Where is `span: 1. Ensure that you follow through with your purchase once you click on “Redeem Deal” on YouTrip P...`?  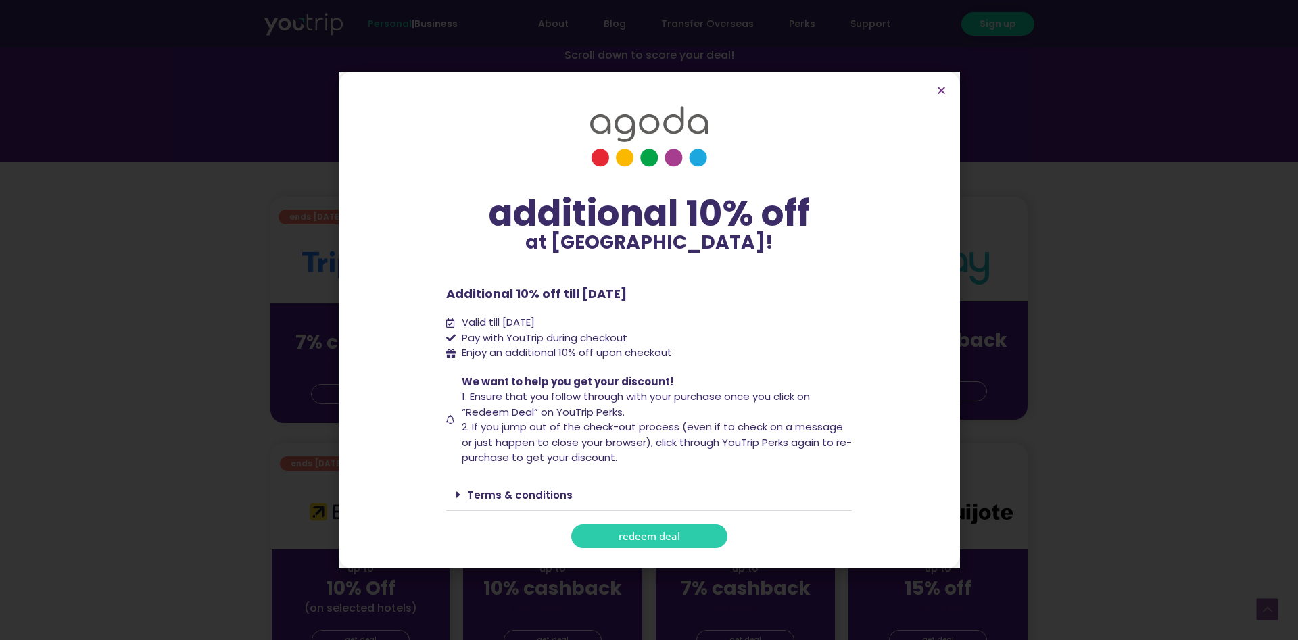 span: 1. Ensure that you follow through with your purchase once you click on “Redeem Deal” on YouTrip P... is located at coordinates (635, 404).